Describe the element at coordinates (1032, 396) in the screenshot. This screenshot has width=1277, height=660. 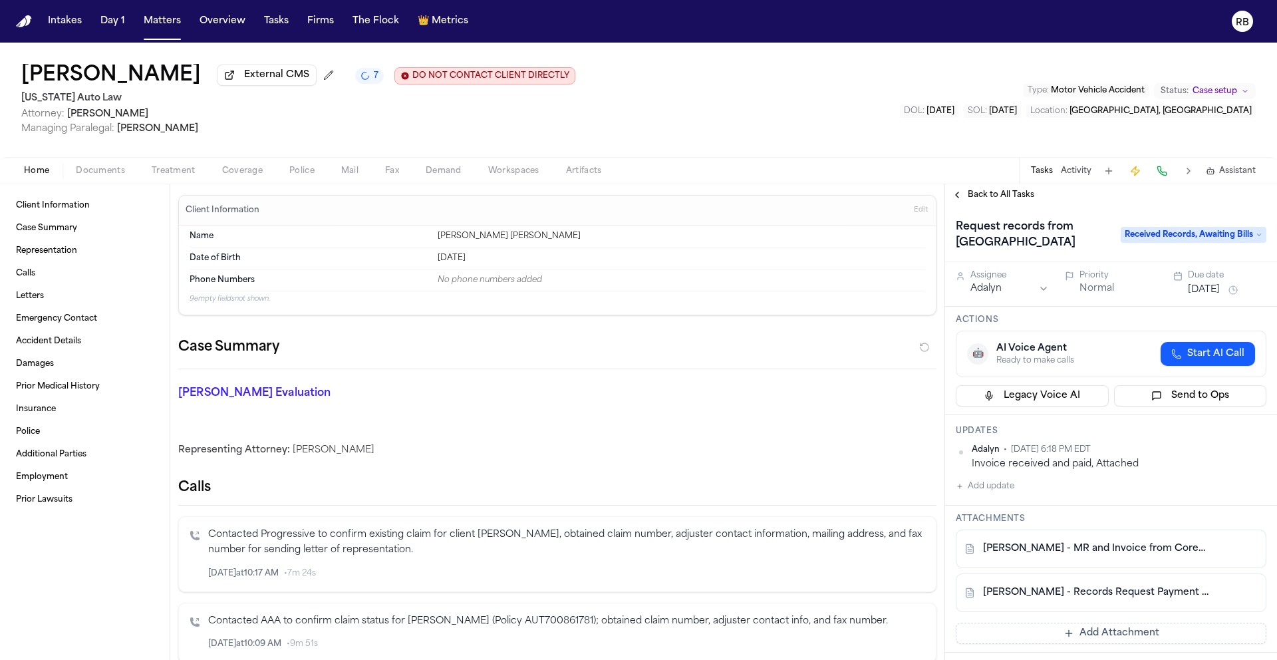
I see `button: Legacy Voice AI` at that location.